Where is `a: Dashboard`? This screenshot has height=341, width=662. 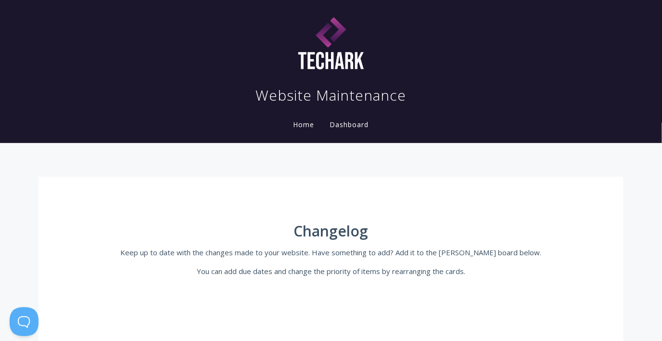 a: Dashboard is located at coordinates (349, 124).